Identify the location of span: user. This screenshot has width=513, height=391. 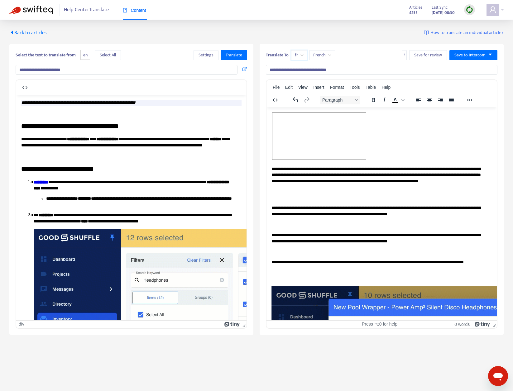
(492, 10).